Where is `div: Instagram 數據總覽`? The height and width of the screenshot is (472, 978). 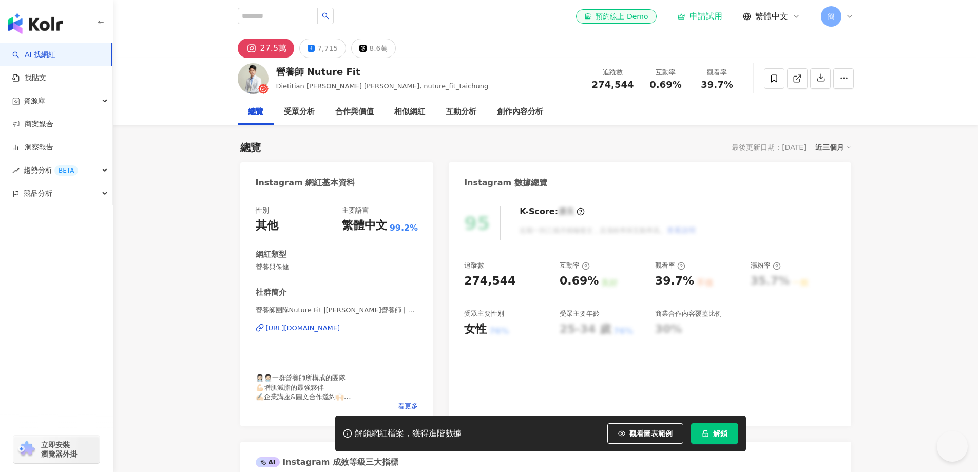 div: Instagram 數據總覽 is located at coordinates (506, 183).